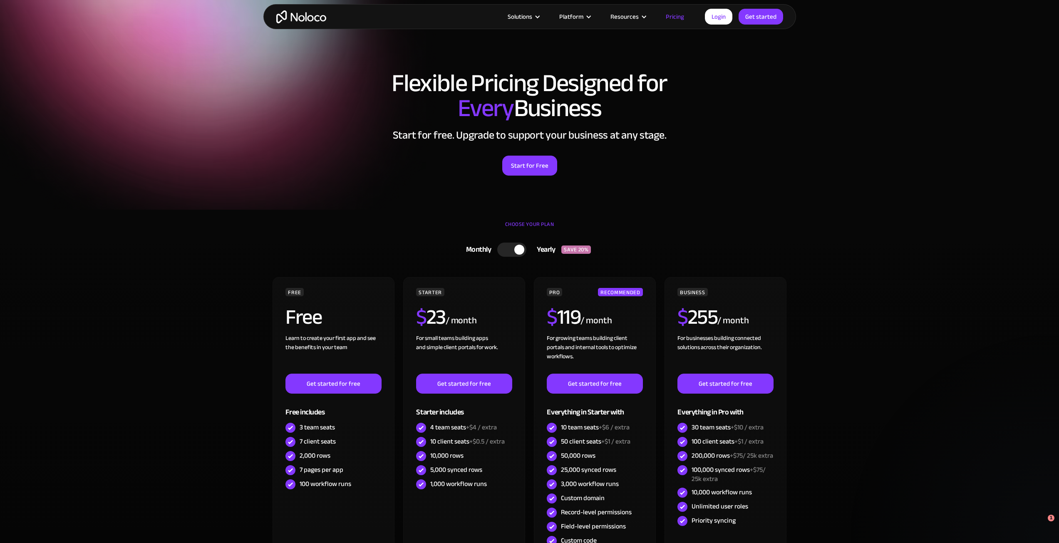  What do you see at coordinates (593, 526) in the screenshot?
I see `div: Field-level permissions` at bounding box center [593, 526].